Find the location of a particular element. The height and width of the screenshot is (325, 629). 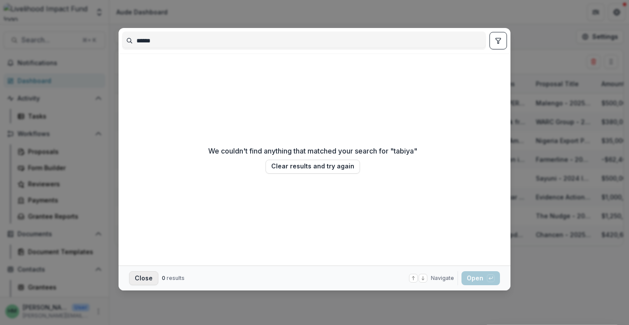

span: results is located at coordinates (175, 278).